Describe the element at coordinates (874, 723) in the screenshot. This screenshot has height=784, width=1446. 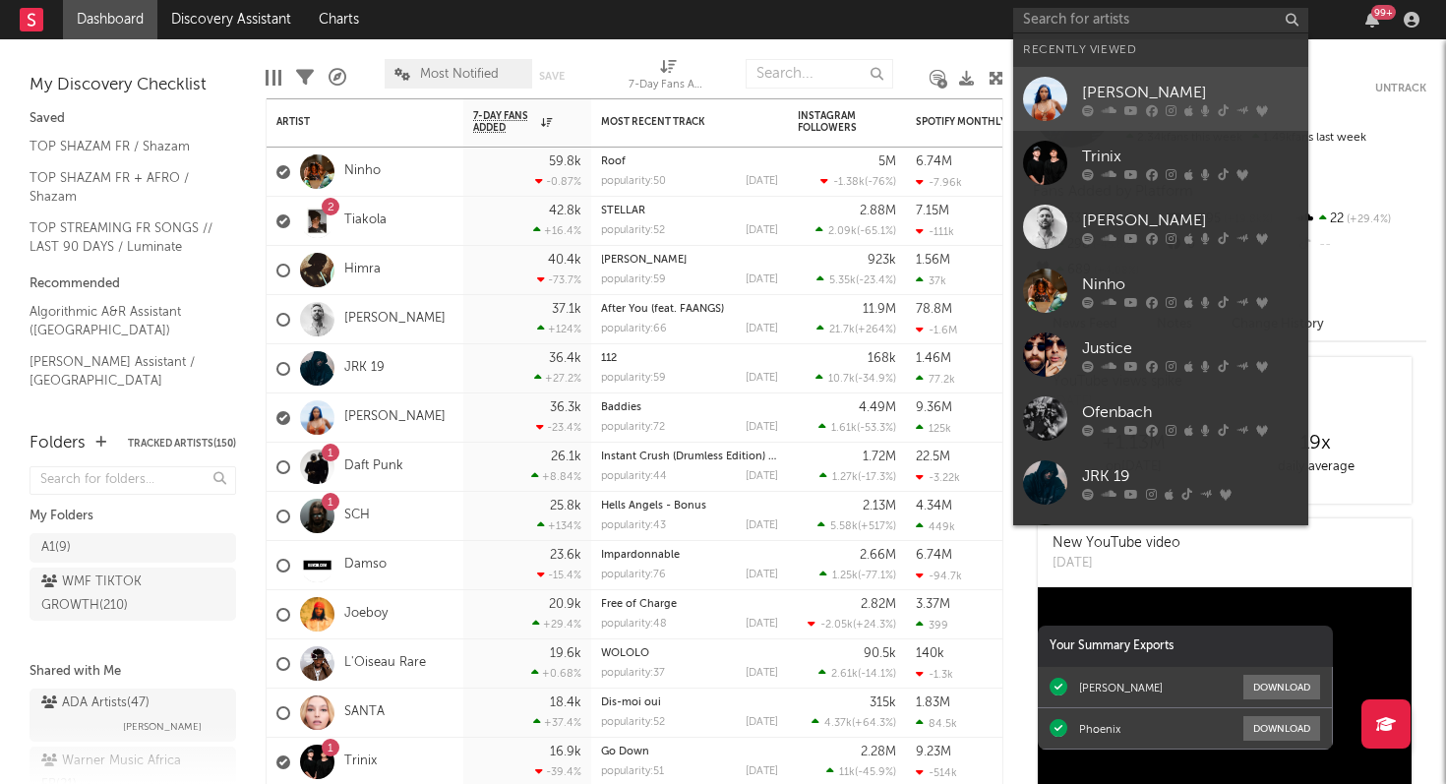
I see `span: +64.3 %` at that location.